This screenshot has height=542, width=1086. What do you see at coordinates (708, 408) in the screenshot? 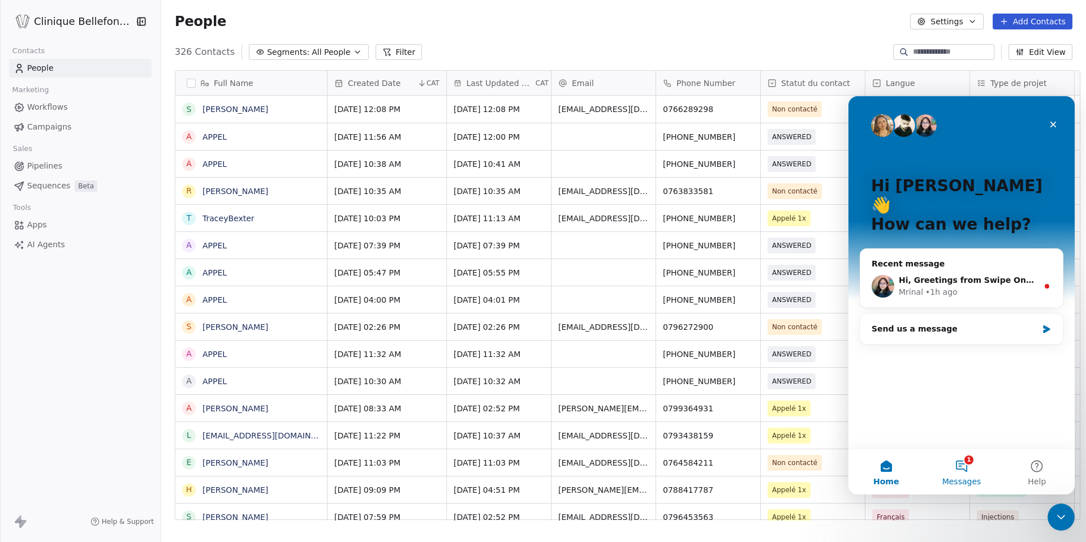
I see `span: 0799364931` at bounding box center [708, 408].